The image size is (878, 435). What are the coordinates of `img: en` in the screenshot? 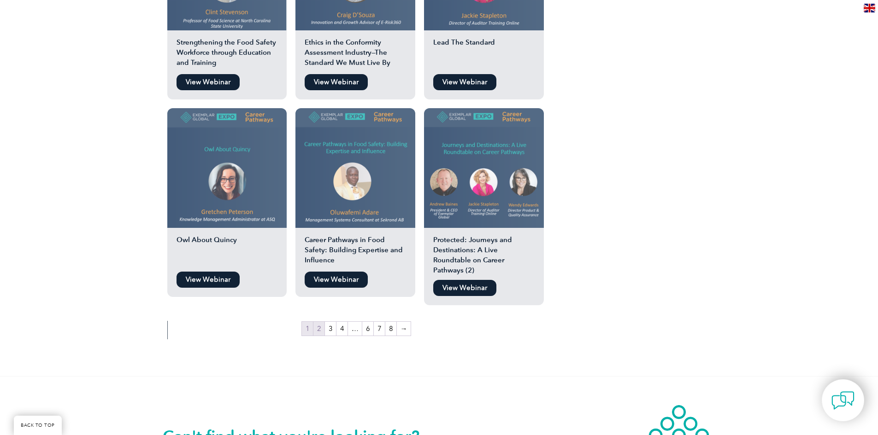 It's located at (869, 8).